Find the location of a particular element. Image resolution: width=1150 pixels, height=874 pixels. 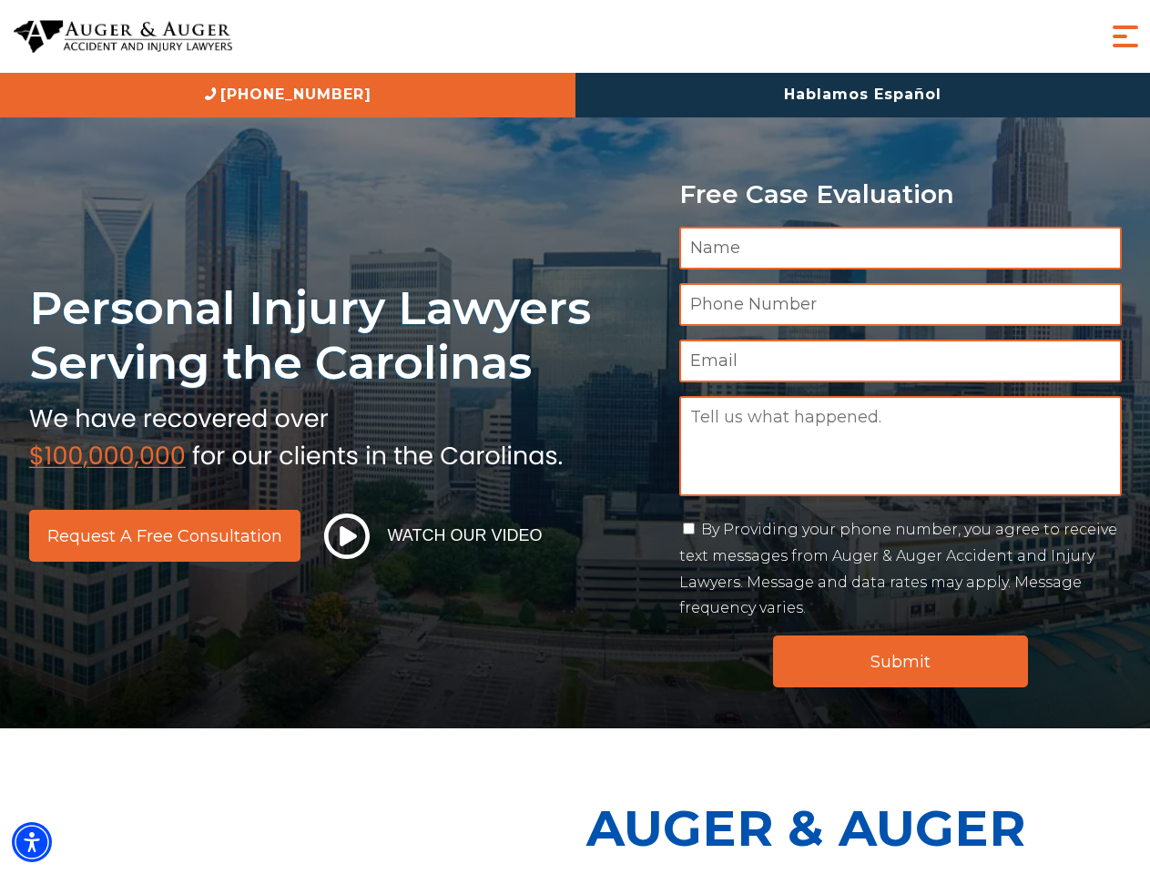

input: Submit is located at coordinates (901, 661).